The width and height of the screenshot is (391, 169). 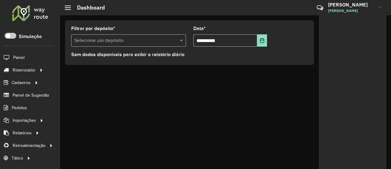 What do you see at coordinates (128, 55) in the screenshot?
I see `label: Sem dados disponíveis para exibir o relatório diário` at bounding box center [128, 55].